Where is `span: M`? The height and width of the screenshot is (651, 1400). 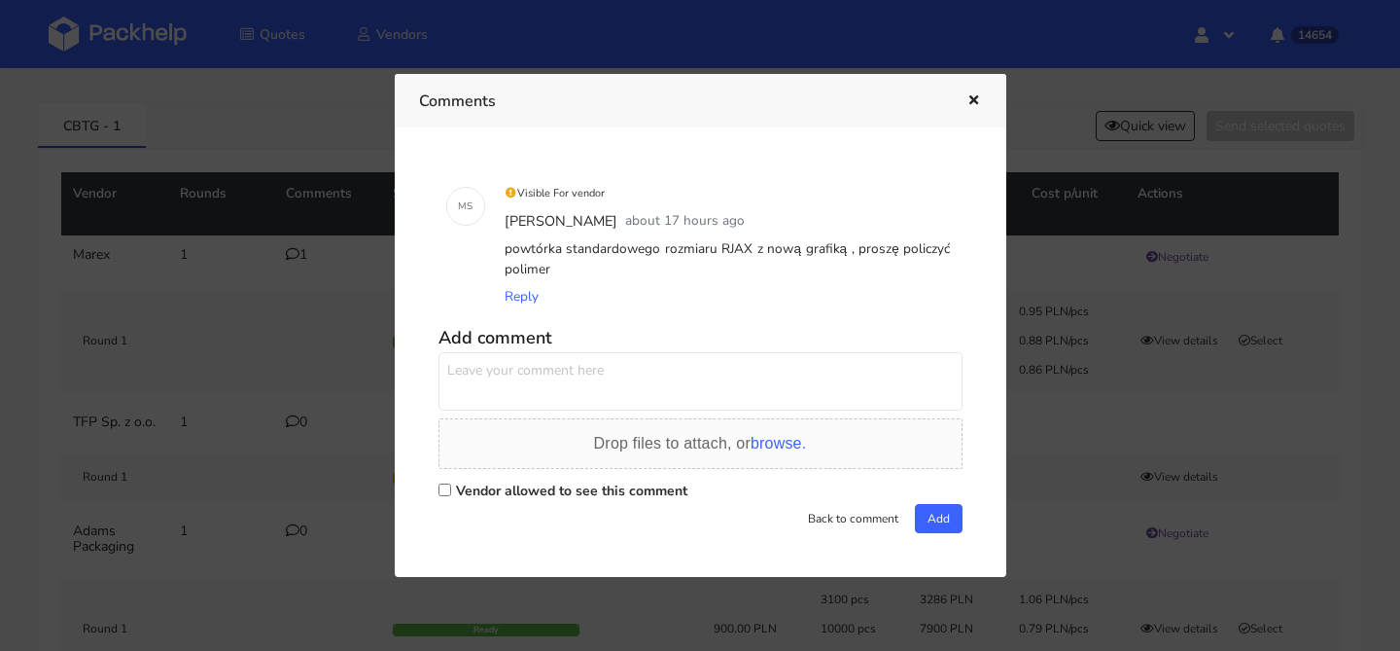
span: M is located at coordinates (462, 206).